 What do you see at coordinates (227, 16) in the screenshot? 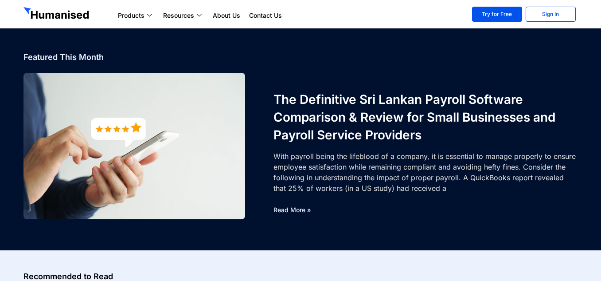
I see `a: About Us` at bounding box center [227, 16].